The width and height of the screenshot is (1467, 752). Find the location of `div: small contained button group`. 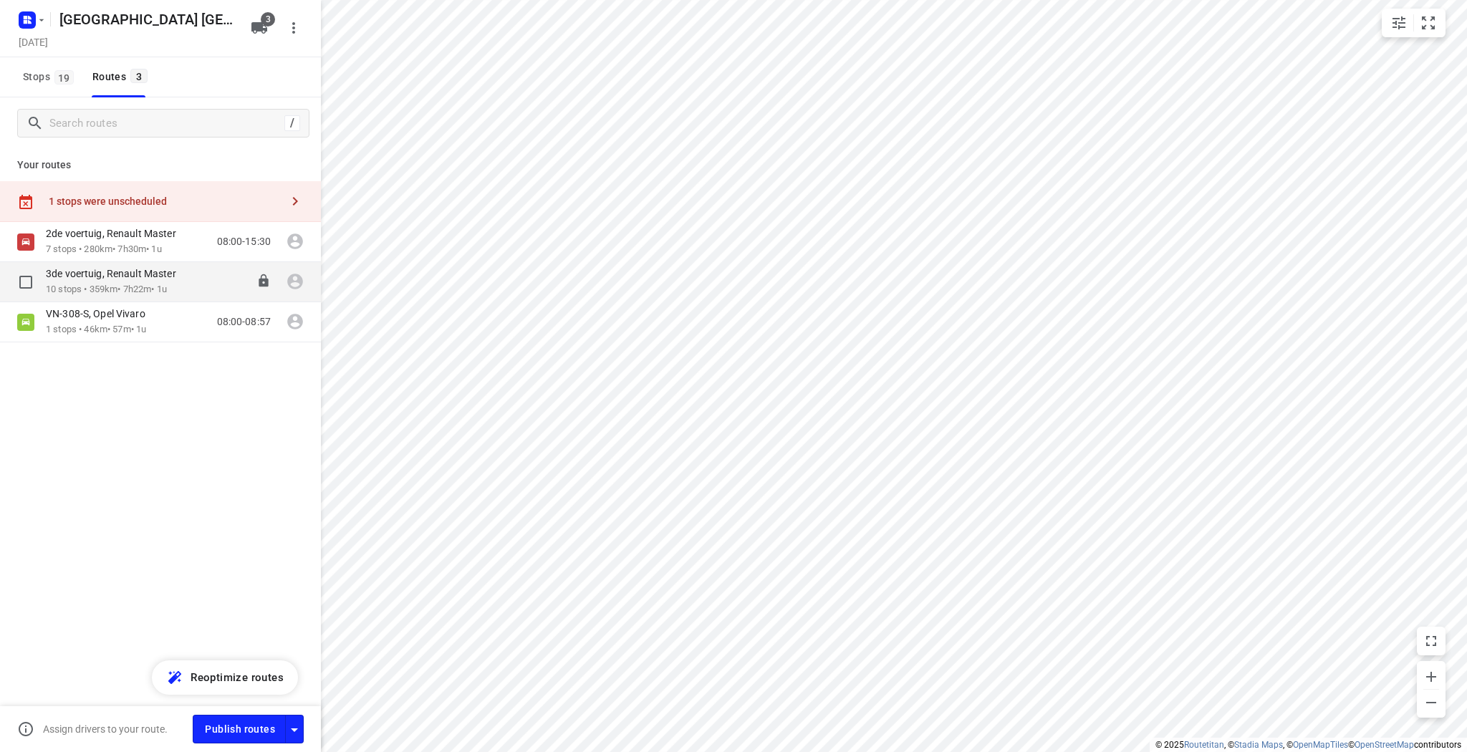

div: small contained button group is located at coordinates (1413, 23).